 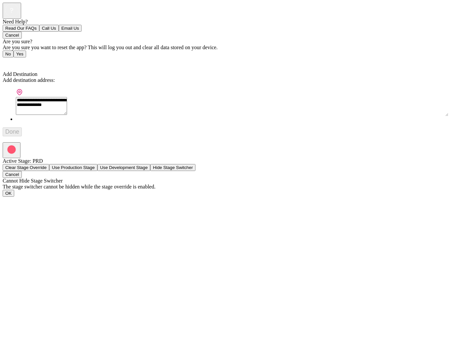 I want to click on span: Add Destination, so click(x=20, y=74).